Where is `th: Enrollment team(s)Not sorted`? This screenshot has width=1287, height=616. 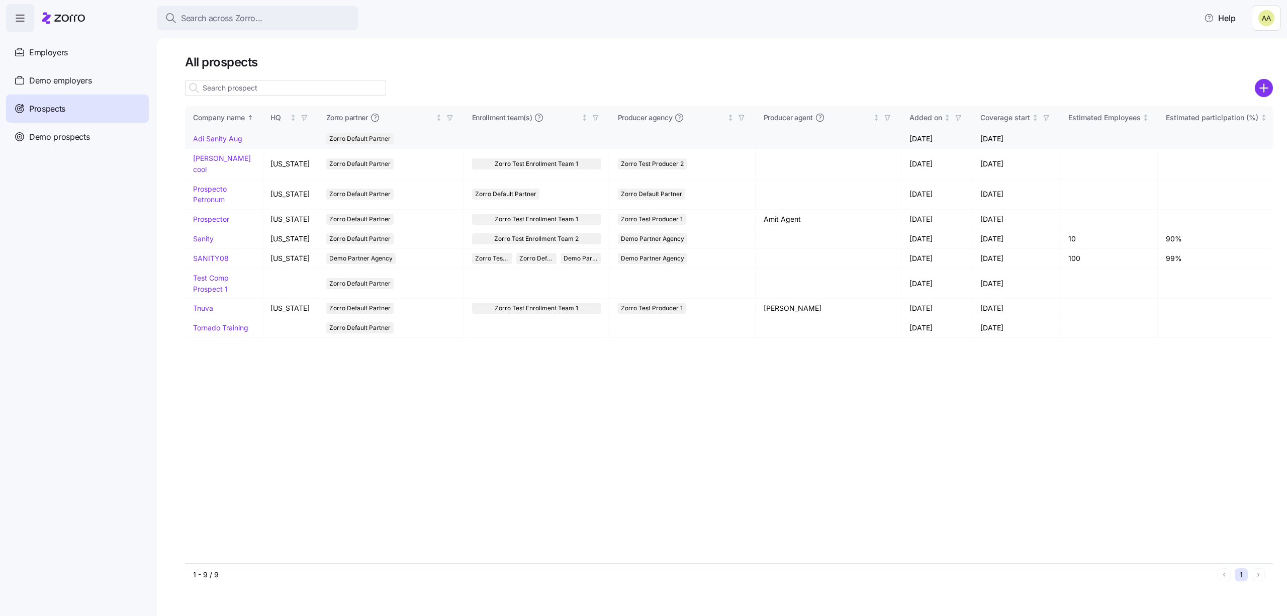 th: Enrollment team(s)Not sorted is located at coordinates (537, 118).